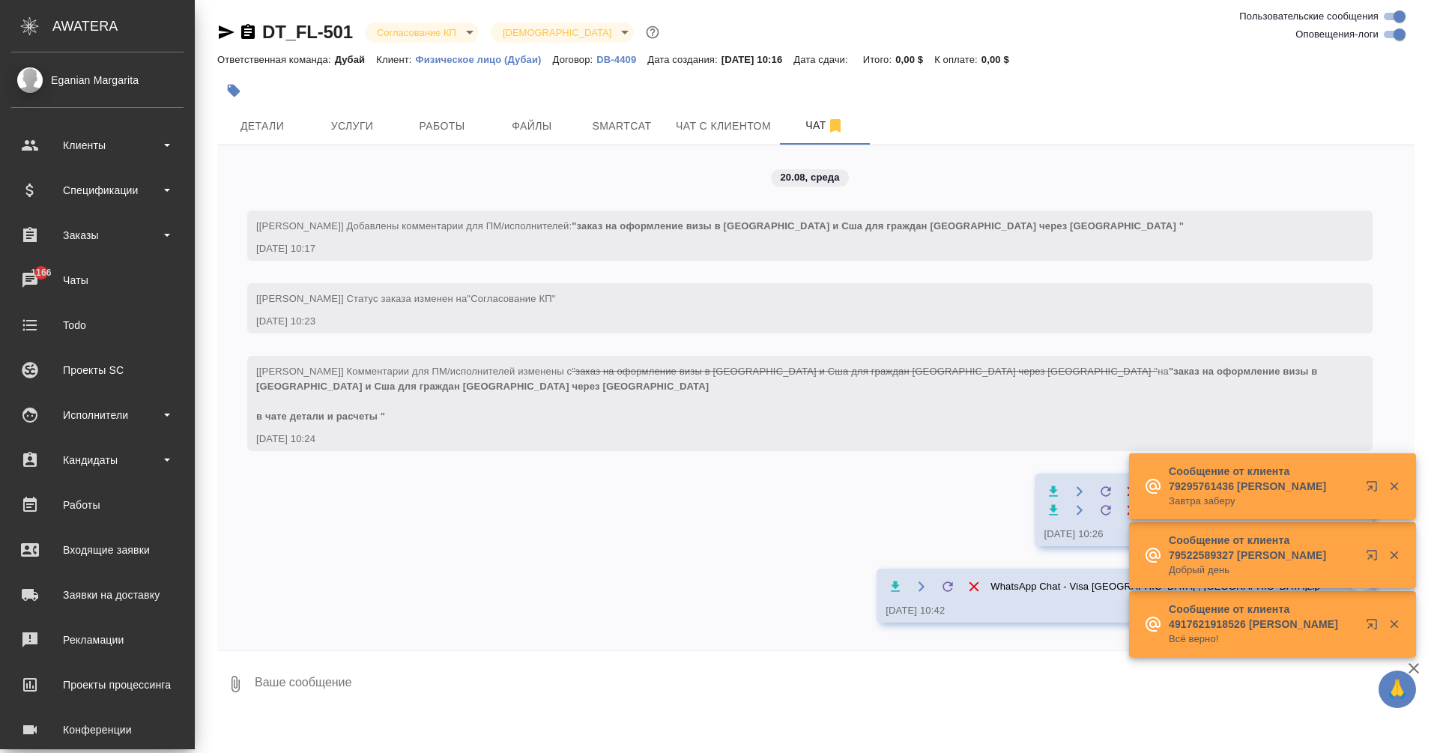  I want to click on p: Дата сдачи:, so click(822, 59).